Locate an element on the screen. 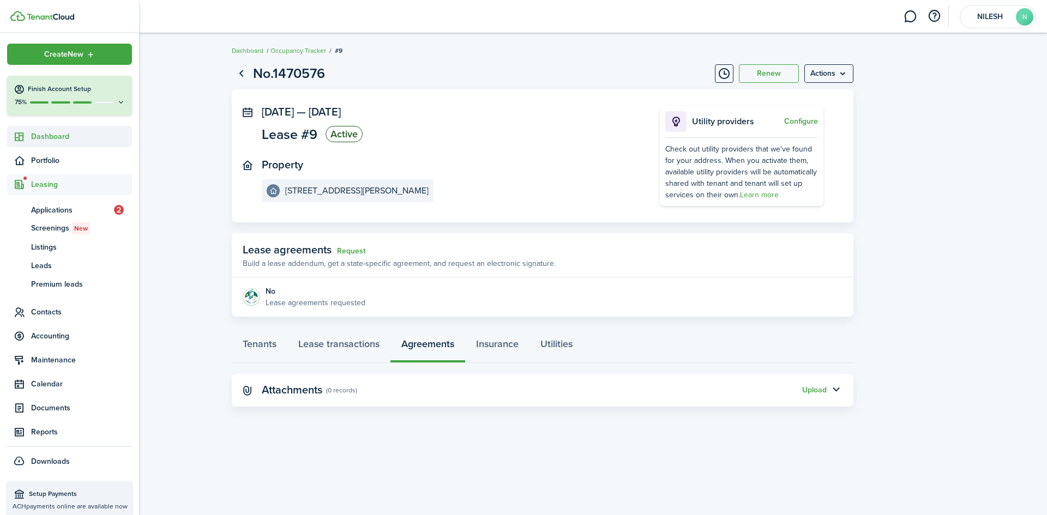  span: Premium leads is located at coordinates (81, 284).